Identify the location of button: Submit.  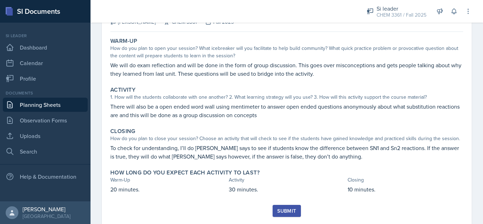
(287, 211).